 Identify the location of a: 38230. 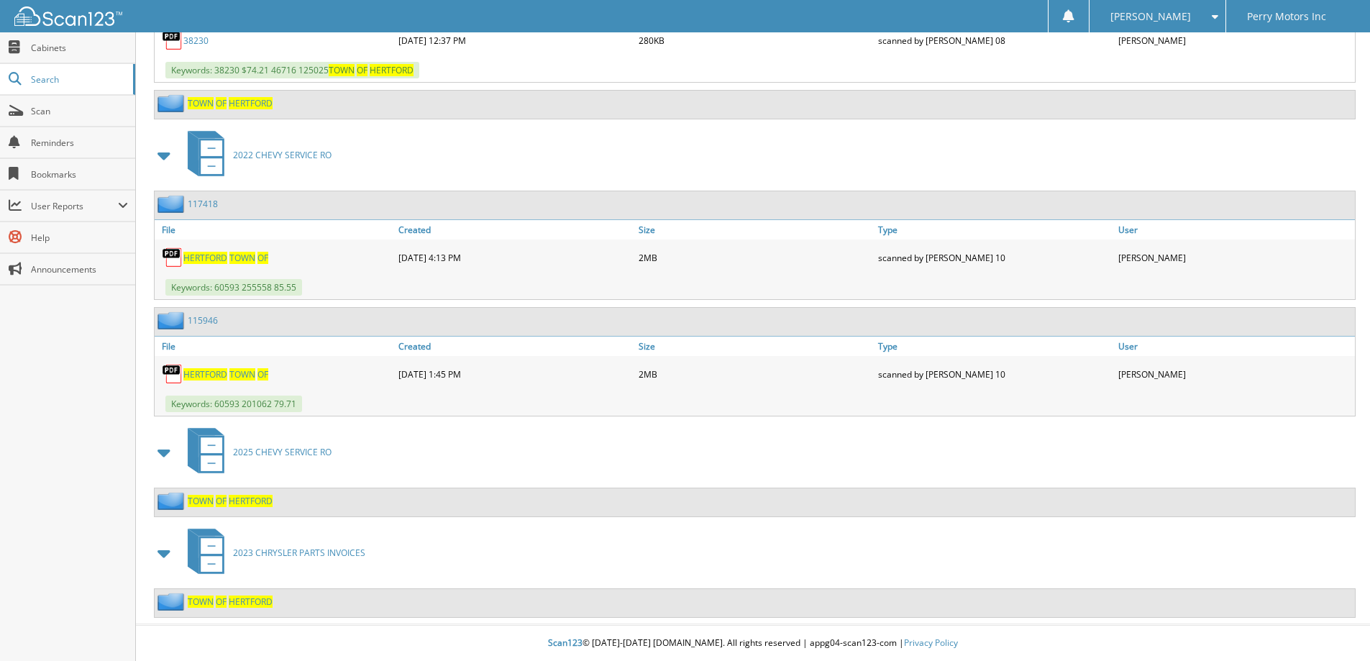
(196, 40).